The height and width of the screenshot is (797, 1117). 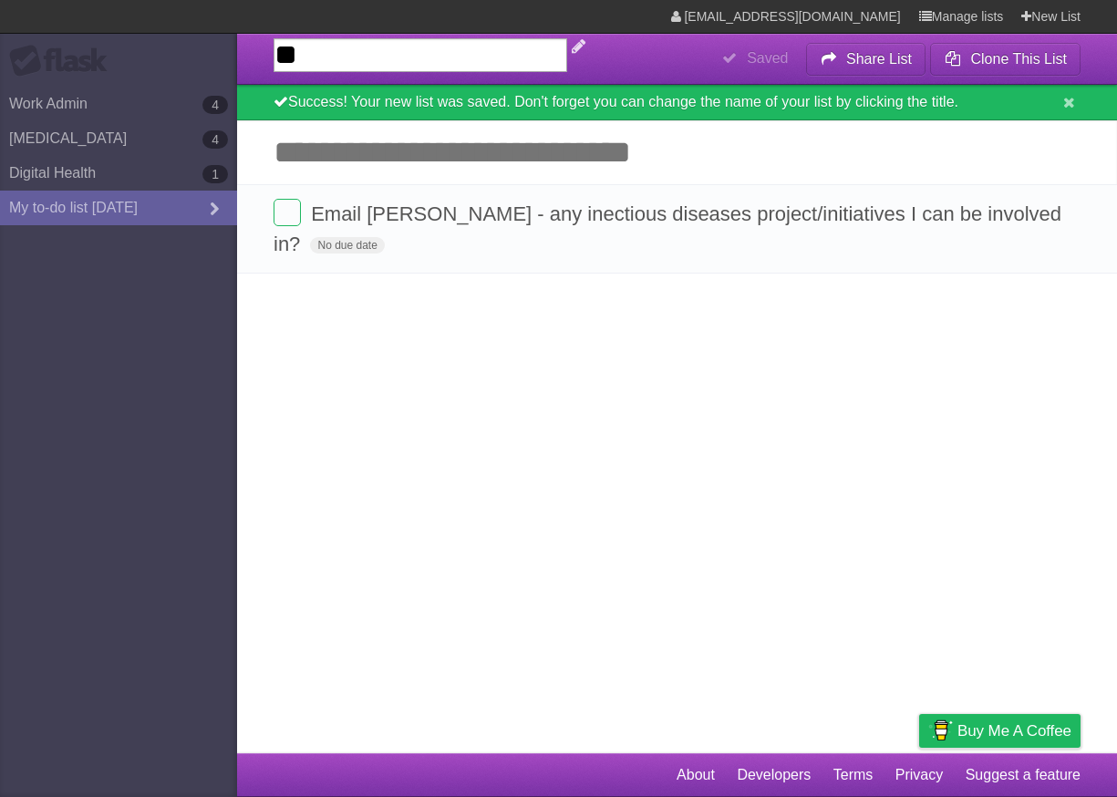 I want to click on span: No due date, so click(x=347, y=245).